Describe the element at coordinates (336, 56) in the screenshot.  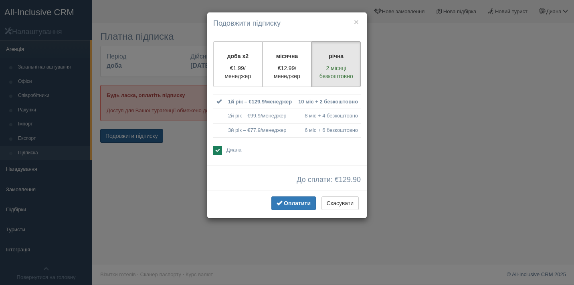
I see `p: річна` at that location.